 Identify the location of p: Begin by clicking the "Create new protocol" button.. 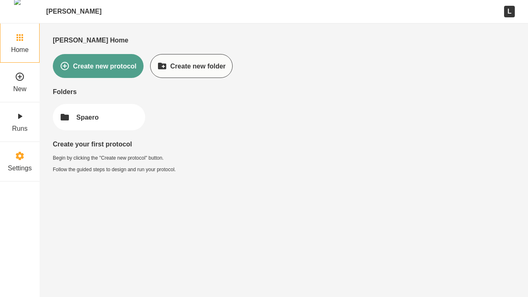
(152, 158).